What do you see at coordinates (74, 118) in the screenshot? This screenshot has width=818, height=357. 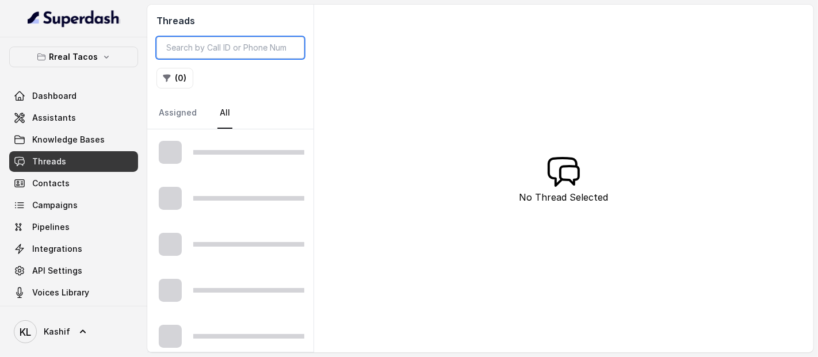 I see `a: Assistants` at bounding box center [74, 118].